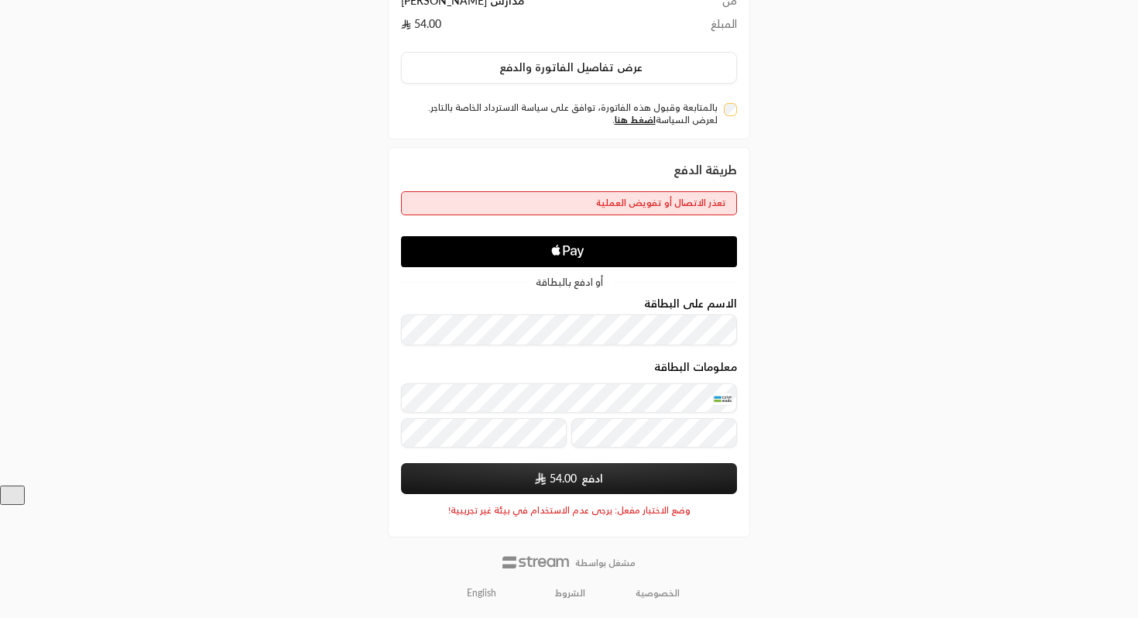  Describe the element at coordinates (482, 593) in the screenshot. I see `a: English` at that location.